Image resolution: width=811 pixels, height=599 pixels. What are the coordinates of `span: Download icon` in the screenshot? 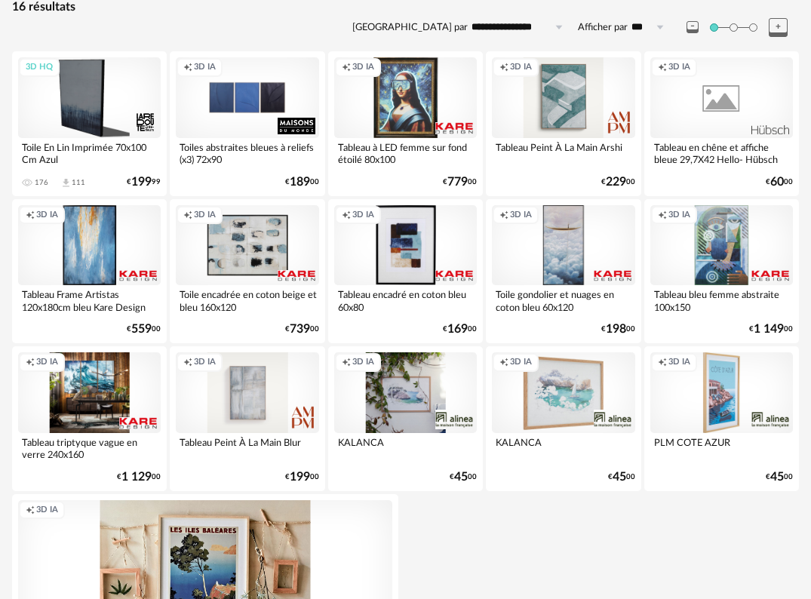 It's located at (66, 183).